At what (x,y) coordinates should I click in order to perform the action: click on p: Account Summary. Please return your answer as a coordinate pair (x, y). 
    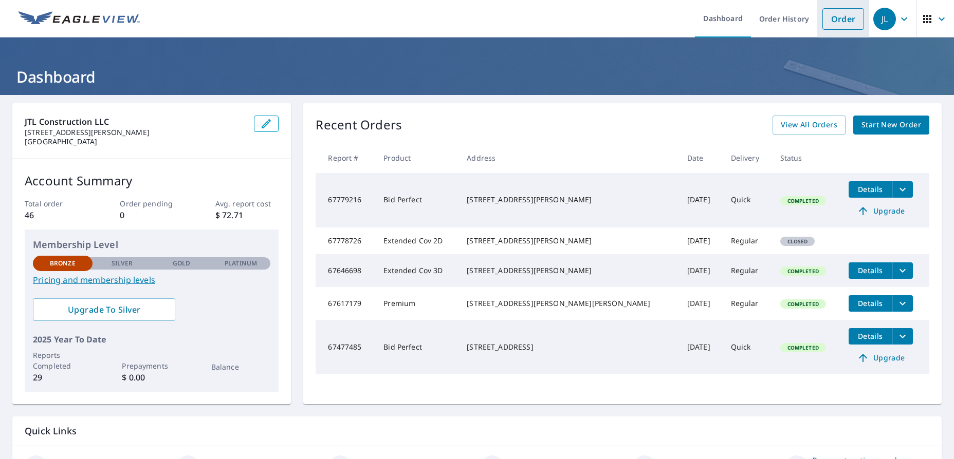
    Looking at the image, I should click on (152, 181).